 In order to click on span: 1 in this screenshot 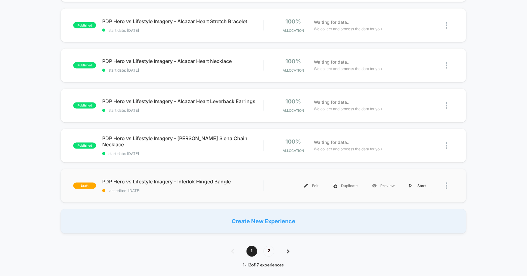, I will do `click(252, 252)`.